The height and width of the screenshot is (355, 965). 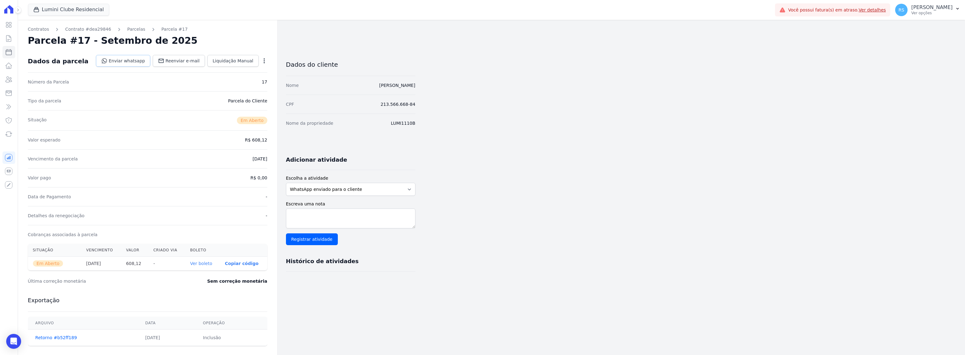 What do you see at coordinates (242, 264) in the screenshot?
I see `button: Copiar código` at bounding box center [242, 264].